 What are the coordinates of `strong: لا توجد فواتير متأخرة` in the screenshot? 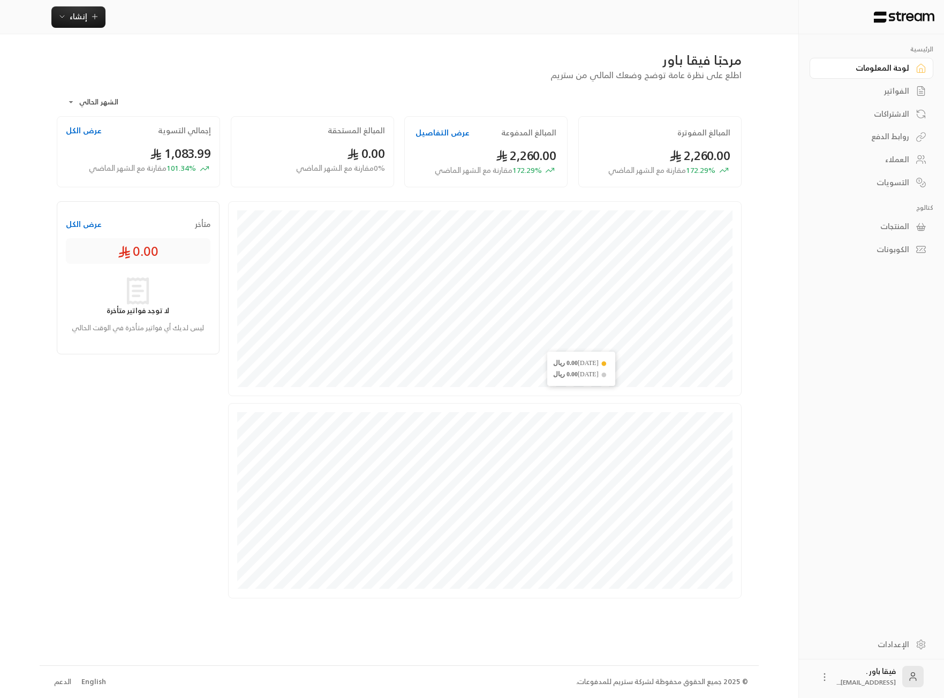 It's located at (138, 311).